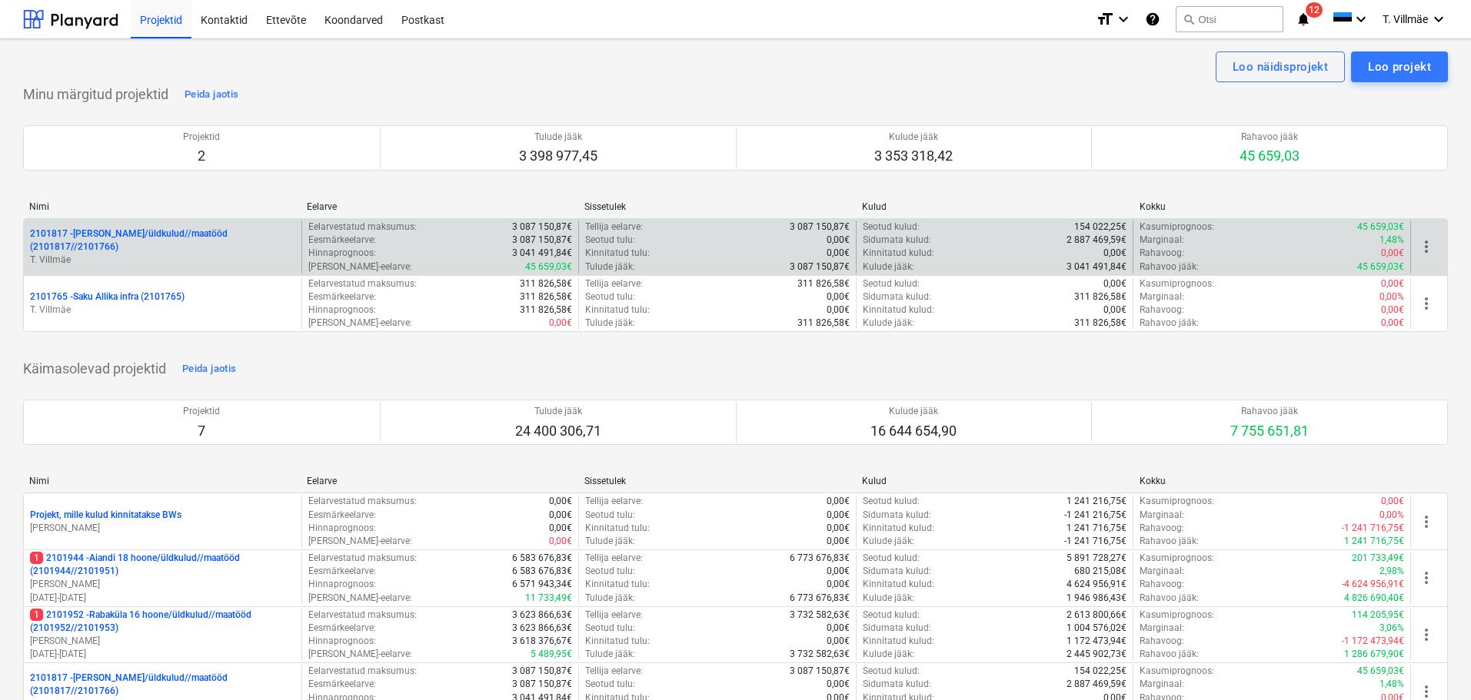 This screenshot has width=1471, height=700. I want to click on p: 1 241 716,75€, so click(1096, 528).